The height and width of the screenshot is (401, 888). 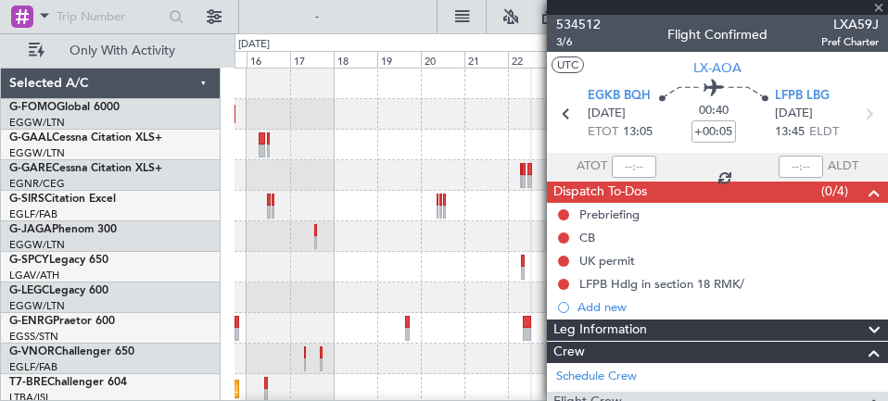 I want to click on button: Only With Activity, so click(x=110, y=51).